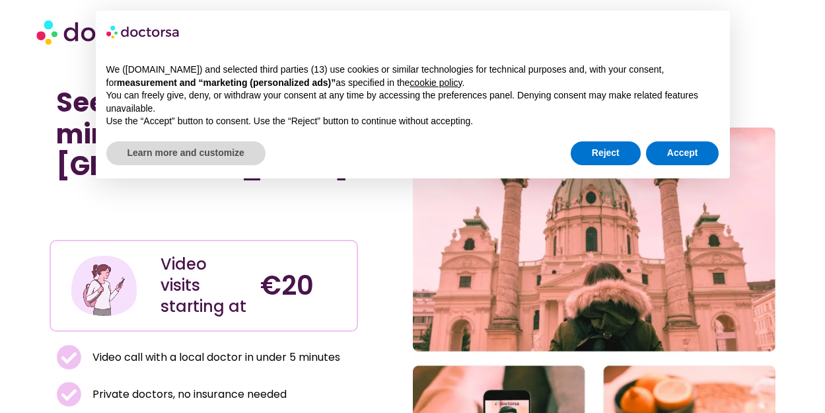  I want to click on button: Accept, so click(682, 153).